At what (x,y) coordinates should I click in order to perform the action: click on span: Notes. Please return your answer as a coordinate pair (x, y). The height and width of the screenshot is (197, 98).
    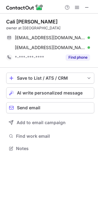
    Looking at the image, I should click on (54, 148).